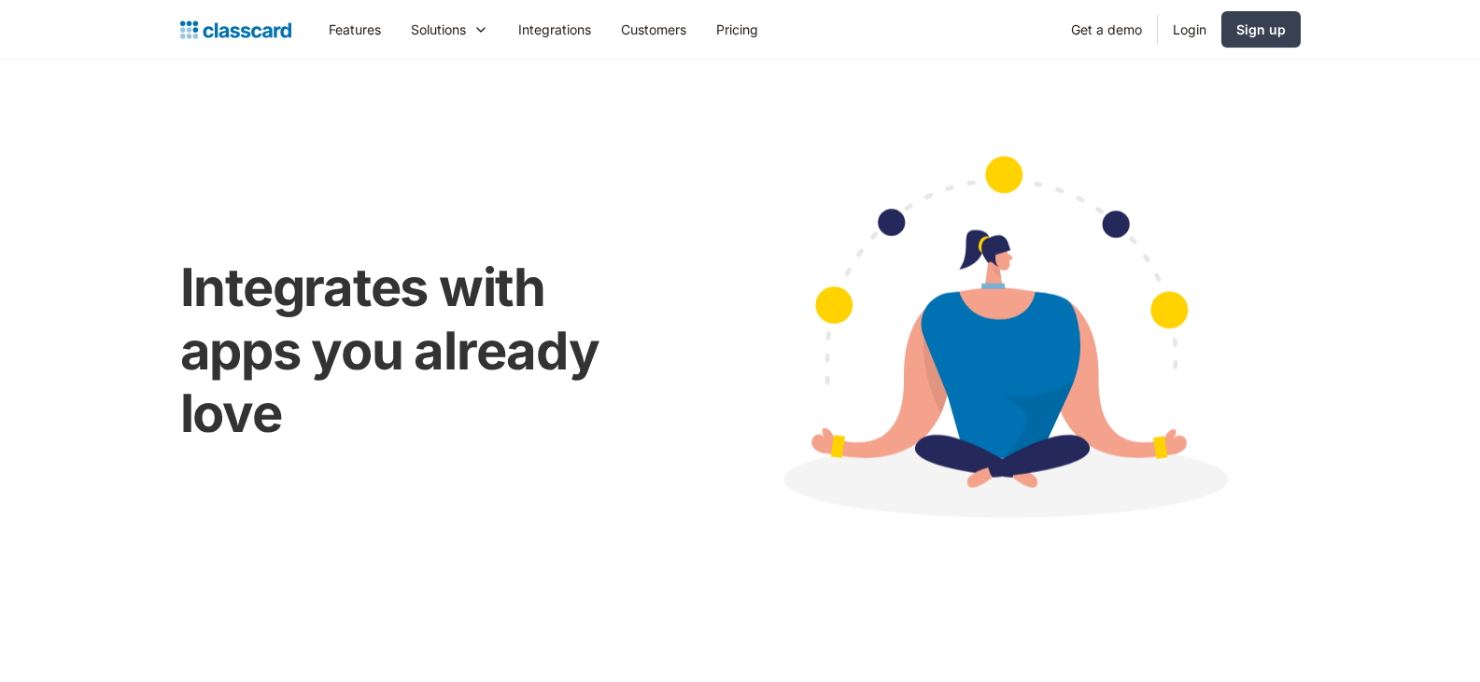 Image resolution: width=1480 pixels, height=682 pixels. What do you see at coordinates (737, 29) in the screenshot?
I see `a: Pricing` at bounding box center [737, 29].